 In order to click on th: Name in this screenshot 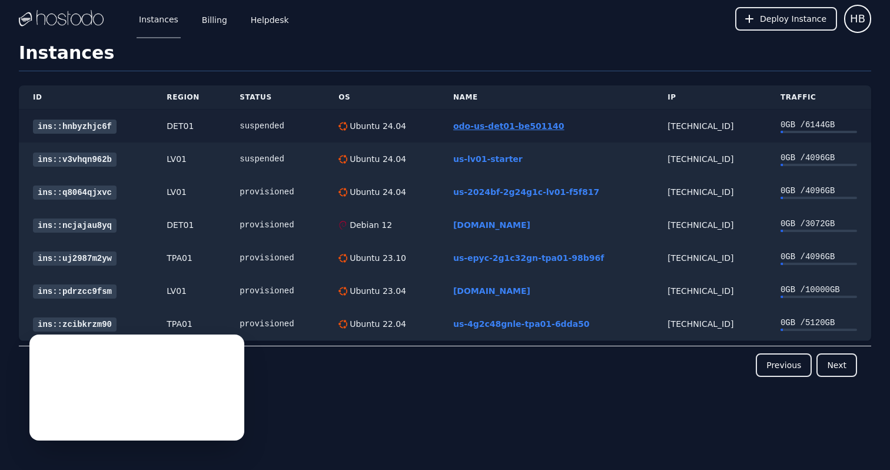, I will do `click(546, 97)`.